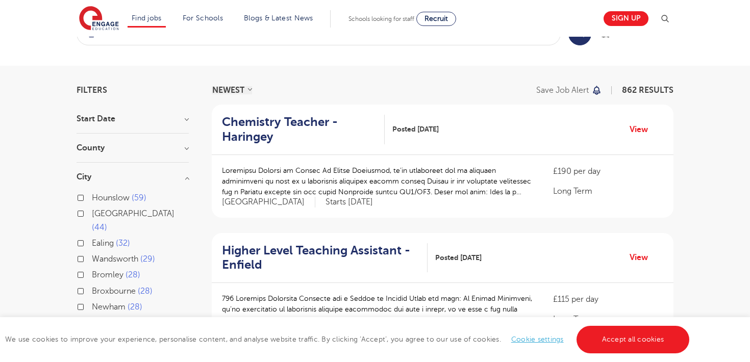 This screenshot has width=750, height=362. I want to click on span: Recruit, so click(436, 18).